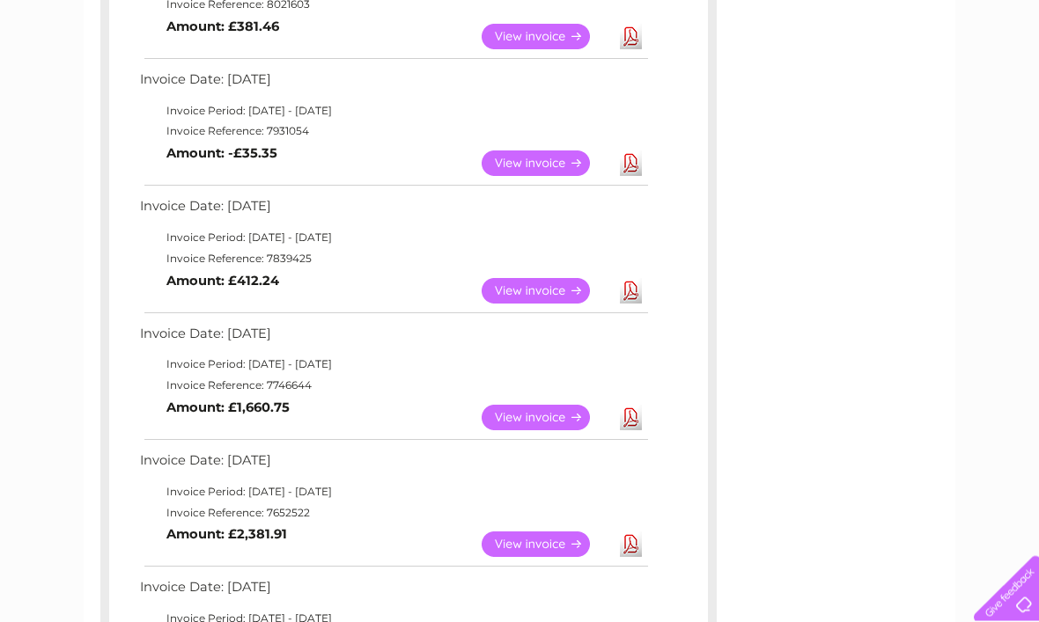  What do you see at coordinates (223, 27) in the screenshot?
I see `b: Amount: £381.46` at bounding box center [223, 27].